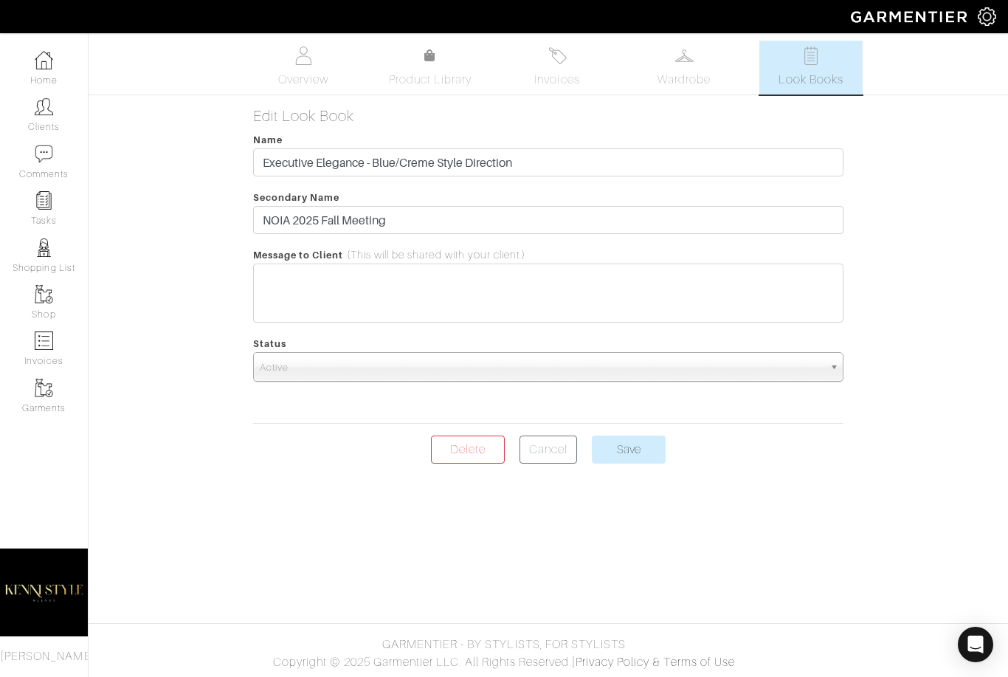 The image size is (1008, 677). Describe the element at coordinates (422, 662) in the screenshot. I see `span: Copyright © 2025 Garmentier LLC. All Rights Reserved.` at that location.